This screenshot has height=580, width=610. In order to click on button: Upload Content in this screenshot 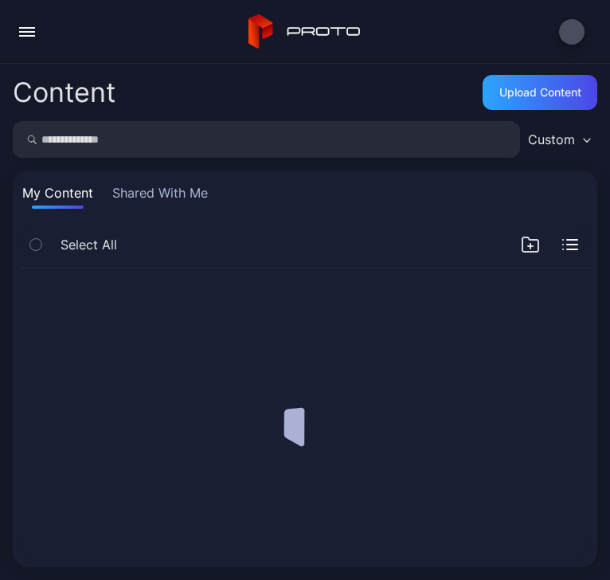, I will do `click(540, 92)`.